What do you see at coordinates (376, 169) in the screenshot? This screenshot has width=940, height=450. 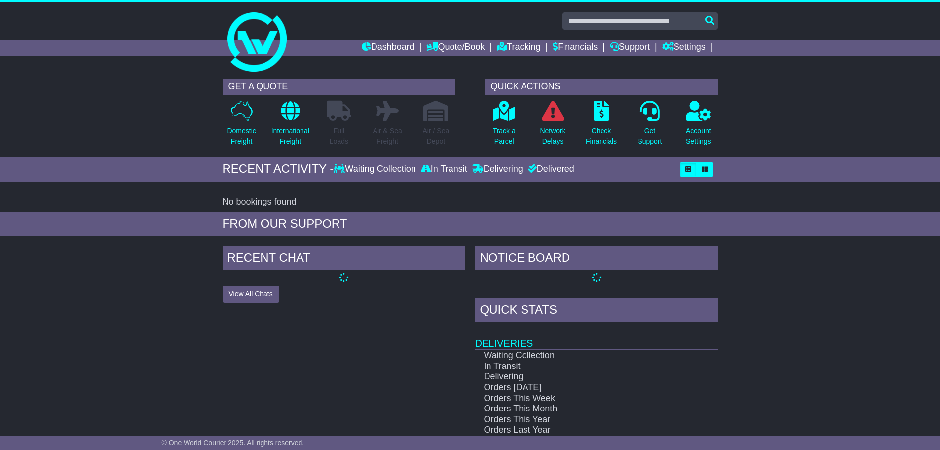 I see `div: Waiting Collection` at bounding box center [376, 169].